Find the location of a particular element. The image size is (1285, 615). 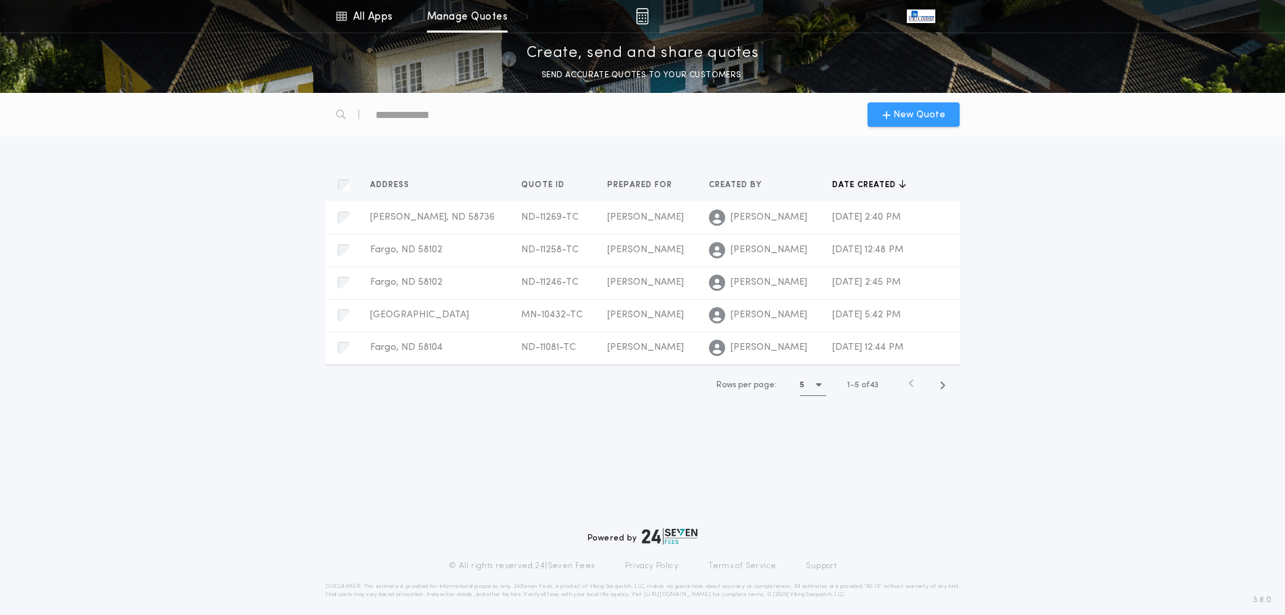

button: Created by is located at coordinates (740, 185).